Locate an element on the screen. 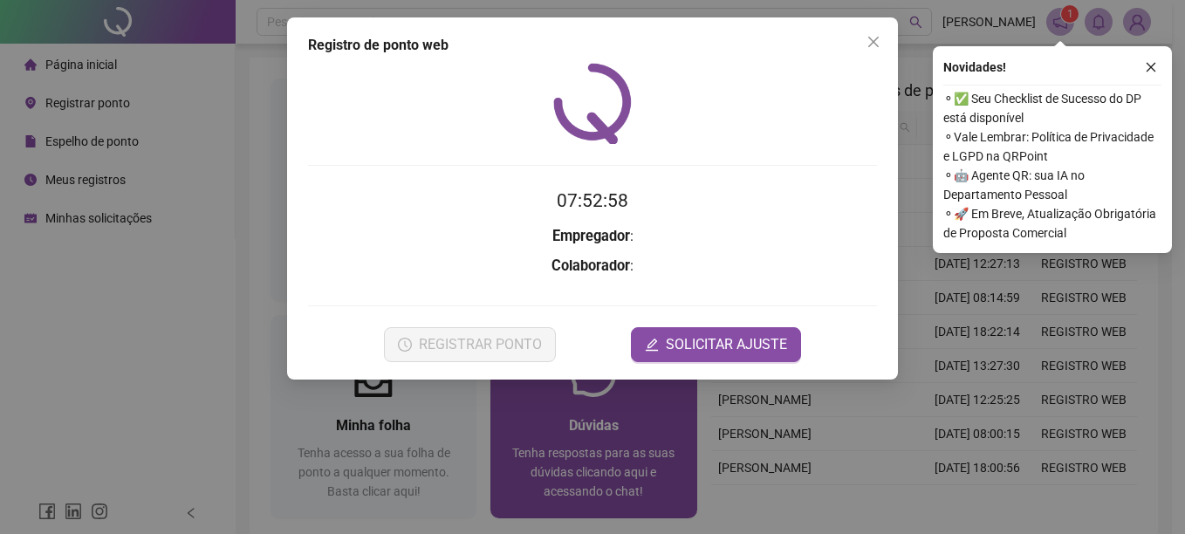 The width and height of the screenshot is (1185, 534). span: ⚬ Vale Lembrar: Política de Privacidade e LGPD na QRPoint is located at coordinates (1053, 147).